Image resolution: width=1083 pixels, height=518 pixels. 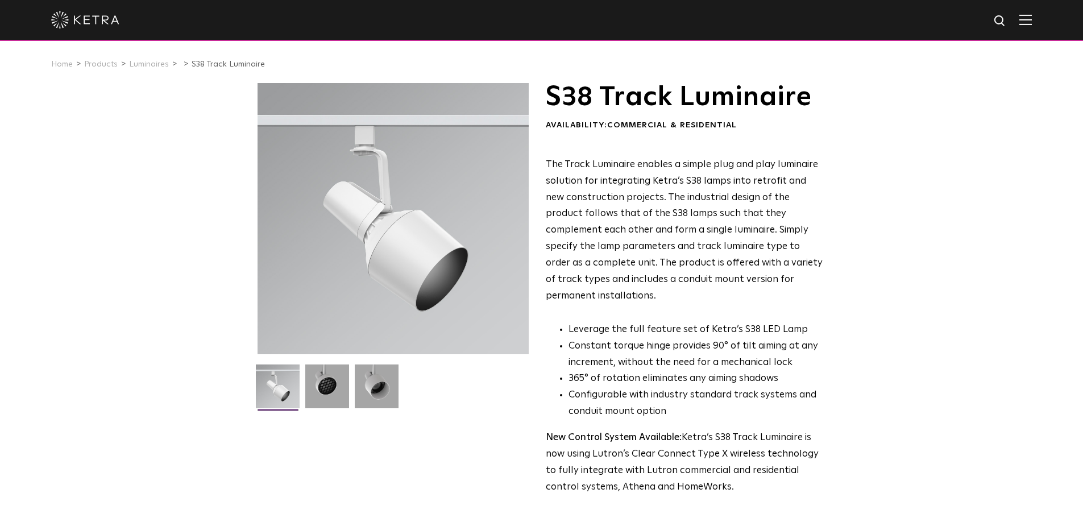 I want to click on span: The Track Luminaire enables a simple plug and play luminaire solution for integrating Ketra’s S38..., so click(x=684, y=230).